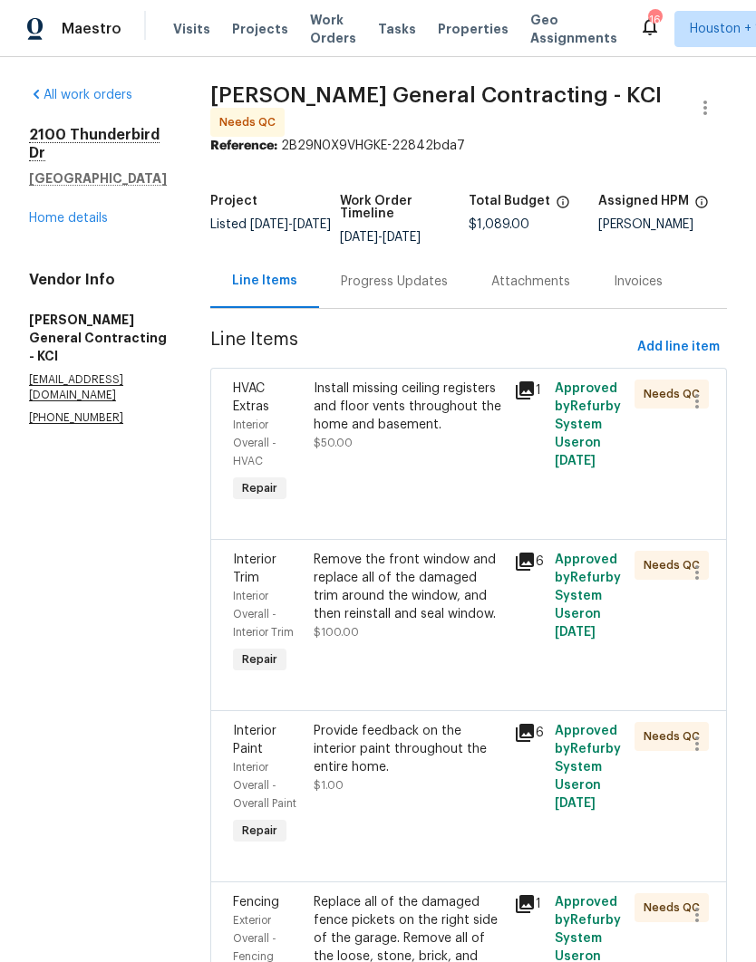 This screenshot has height=962, width=756. I want to click on h5: Project, so click(234, 201).